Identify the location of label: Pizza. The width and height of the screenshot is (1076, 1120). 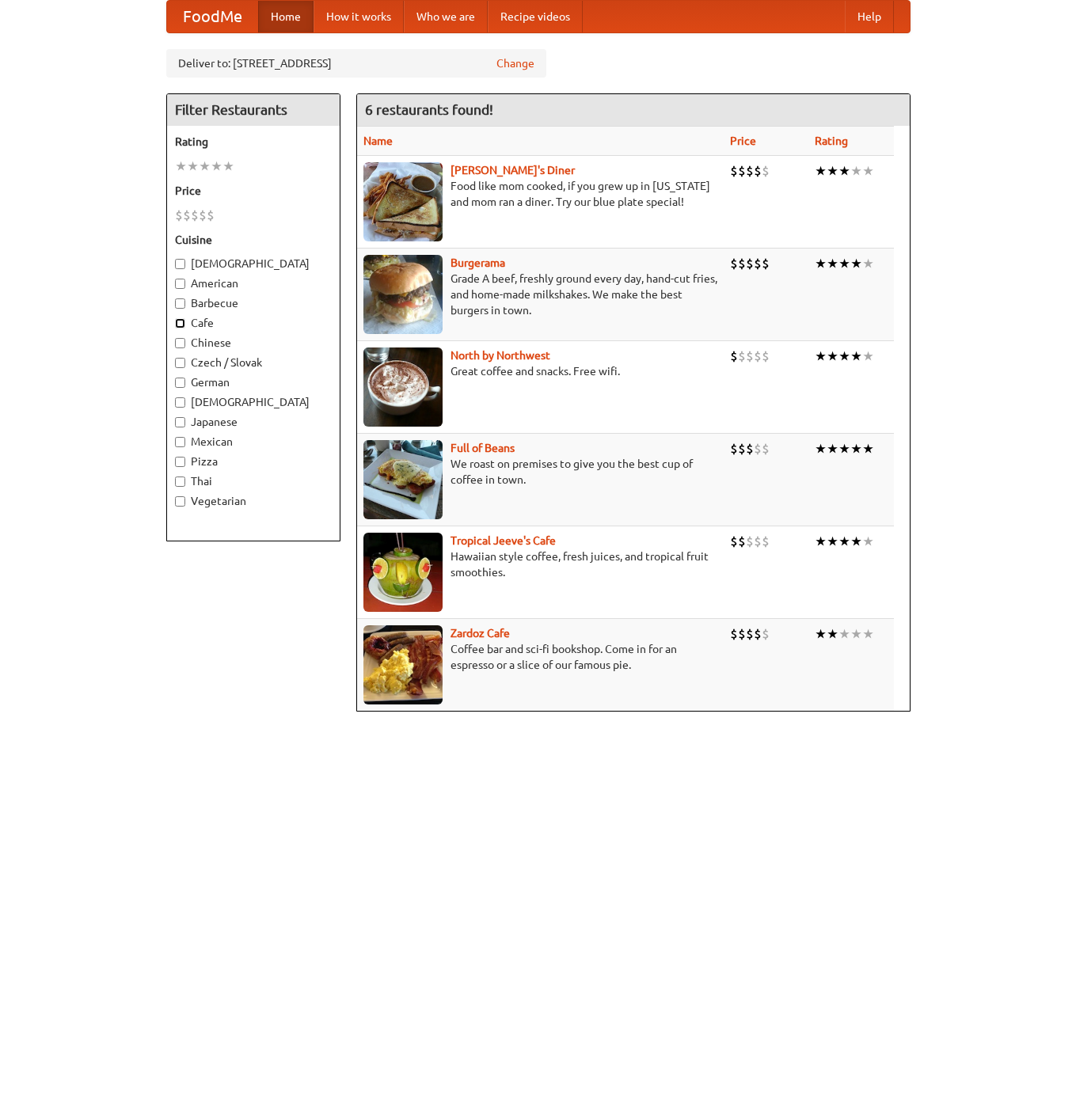
(254, 461).